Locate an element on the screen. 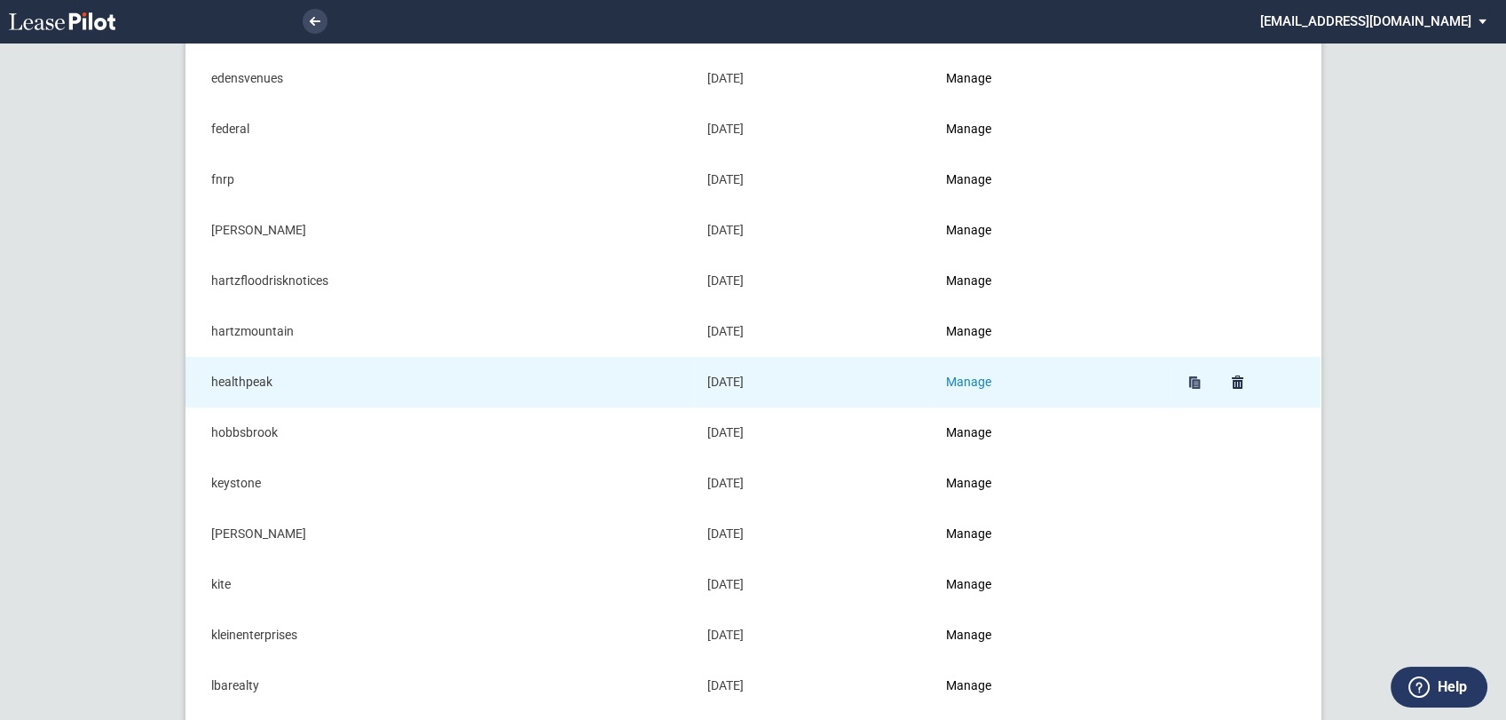  a: Duplicate healthpeak is located at coordinates (1195, 383).